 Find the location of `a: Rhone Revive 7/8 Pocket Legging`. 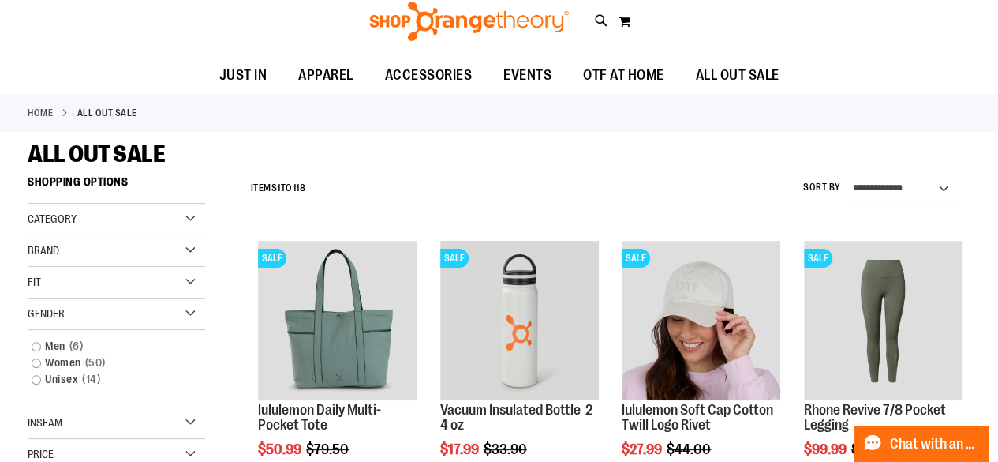

a: Rhone Revive 7/8 Pocket Legging is located at coordinates (875, 417).